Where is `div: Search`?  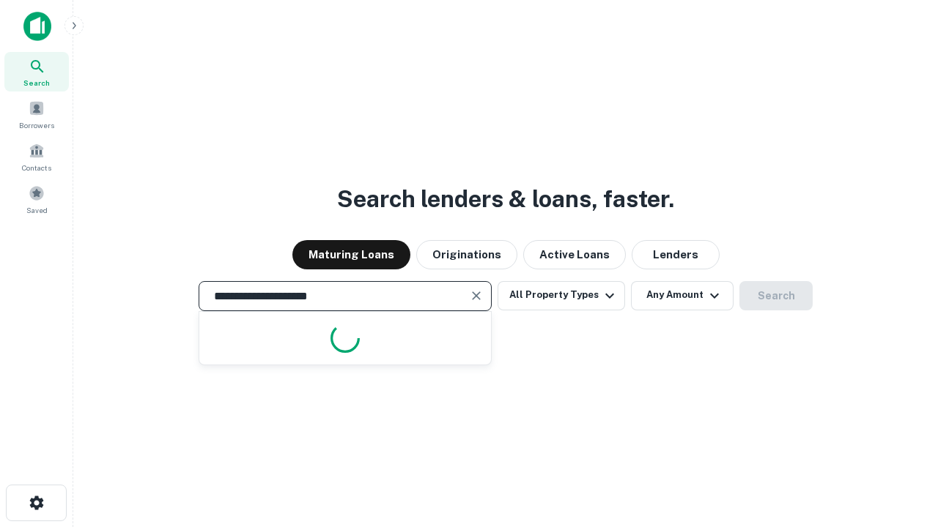
div: Search is located at coordinates (37, 72).